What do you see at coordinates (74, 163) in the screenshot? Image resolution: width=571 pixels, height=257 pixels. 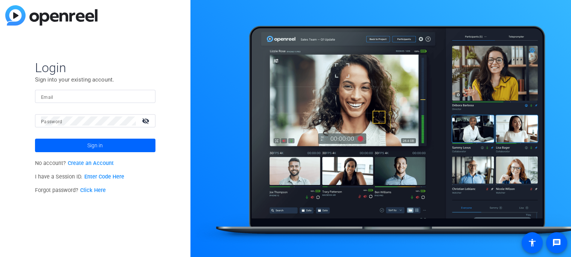 I see `span: No account?` at bounding box center [74, 163].